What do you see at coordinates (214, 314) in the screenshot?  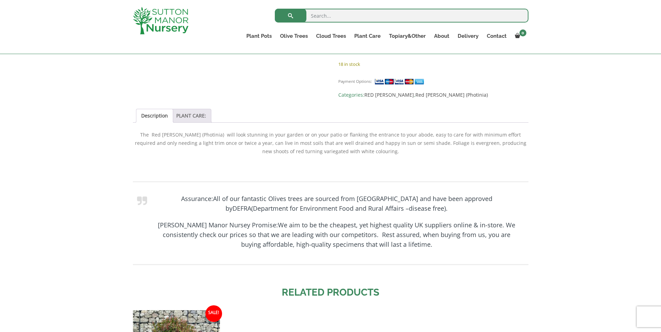 I see `span: Sale!` at bounding box center [214, 314].